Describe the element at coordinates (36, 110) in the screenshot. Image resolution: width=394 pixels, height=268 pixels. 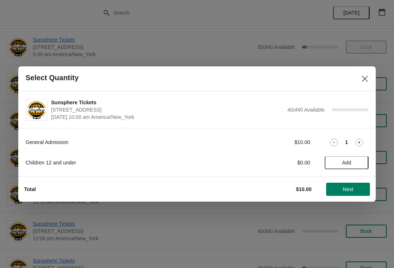
I see `img: Sunsphere Tickets | 810 Clinch Avenue, Knoxville, TN, USA | September 1 | 10:00 am America/New_York` at that location.